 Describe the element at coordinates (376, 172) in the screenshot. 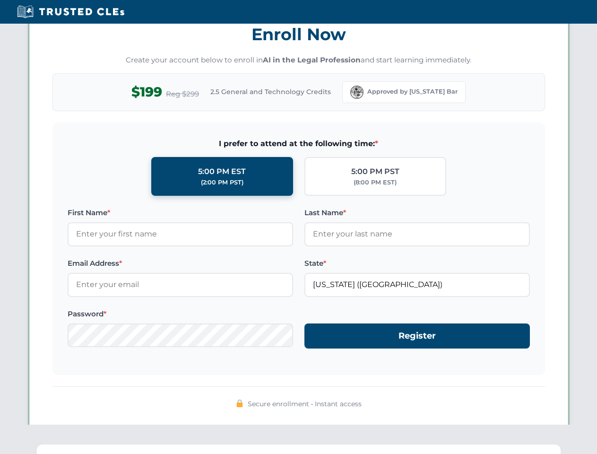

I see `div: 5:00 PM PST` at that location.